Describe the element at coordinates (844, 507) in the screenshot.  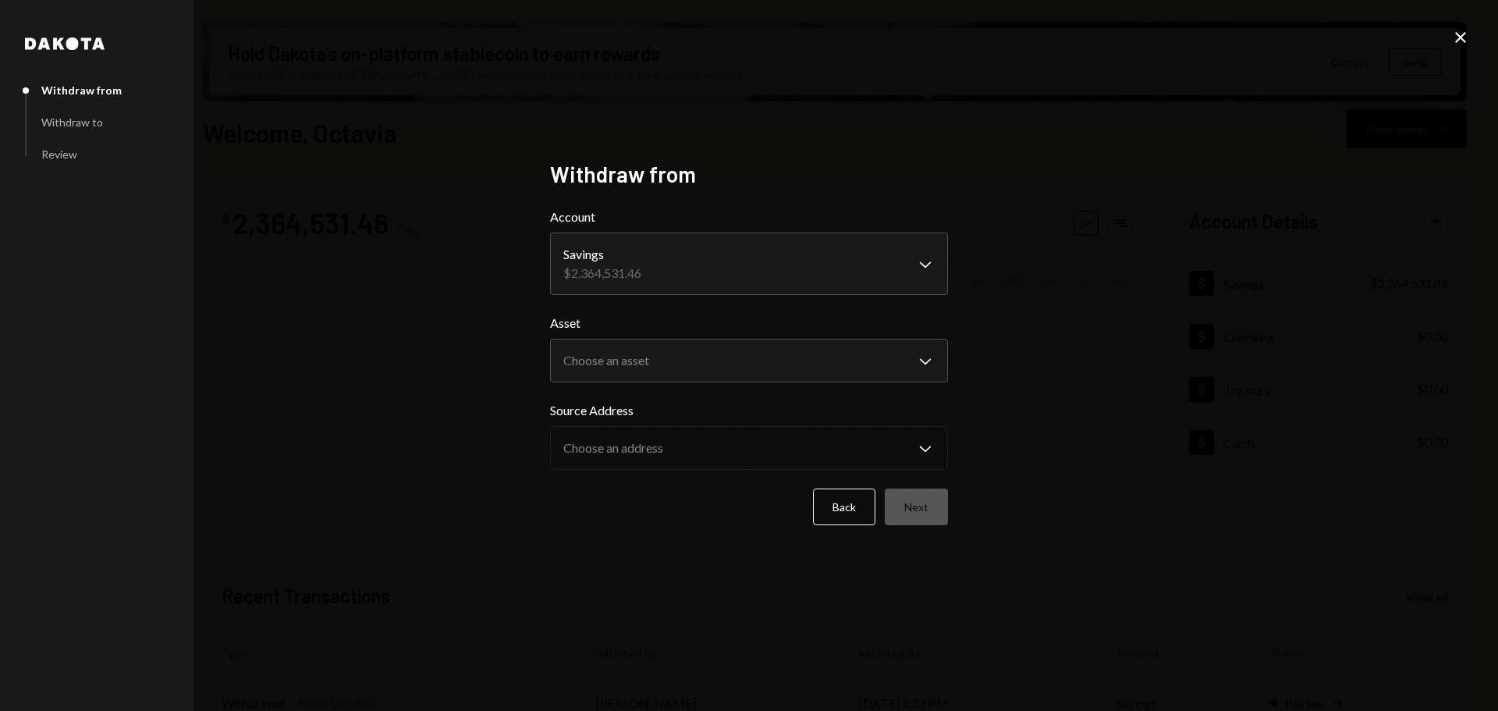
I see `button: Back` at that location.